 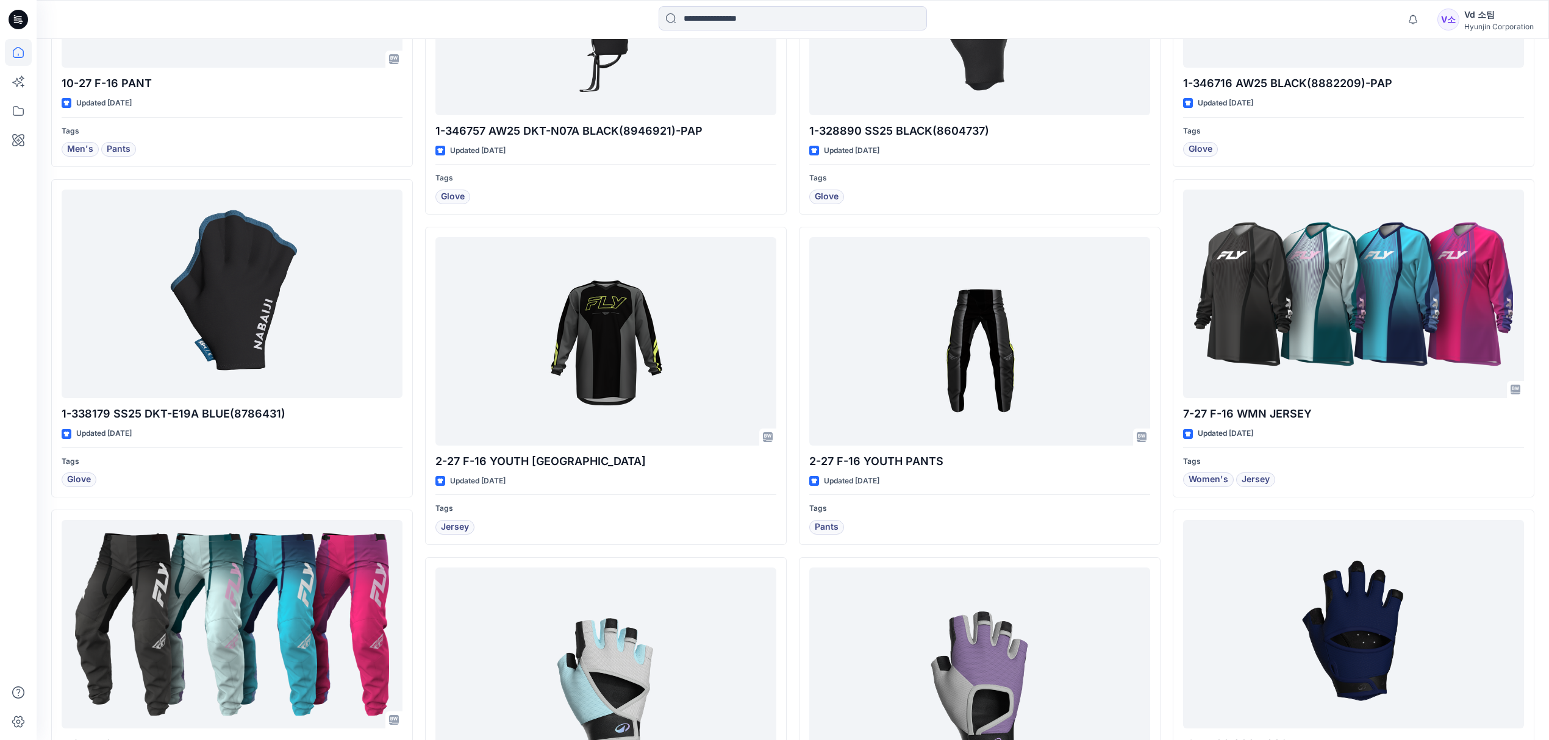 What do you see at coordinates (1353, 84) in the screenshot?
I see `p: 1-346716 AW25 BLACK(8882209)-PAP` at bounding box center [1353, 84].